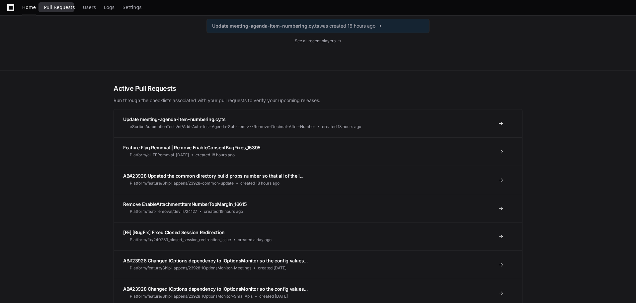 This screenshot has height=303, width=636. Describe the element at coordinates (191, 296) in the screenshot. I see `span: Platform/feature/ShipHappens/23928-IOptionsMonitor-SmallApis` at that location.